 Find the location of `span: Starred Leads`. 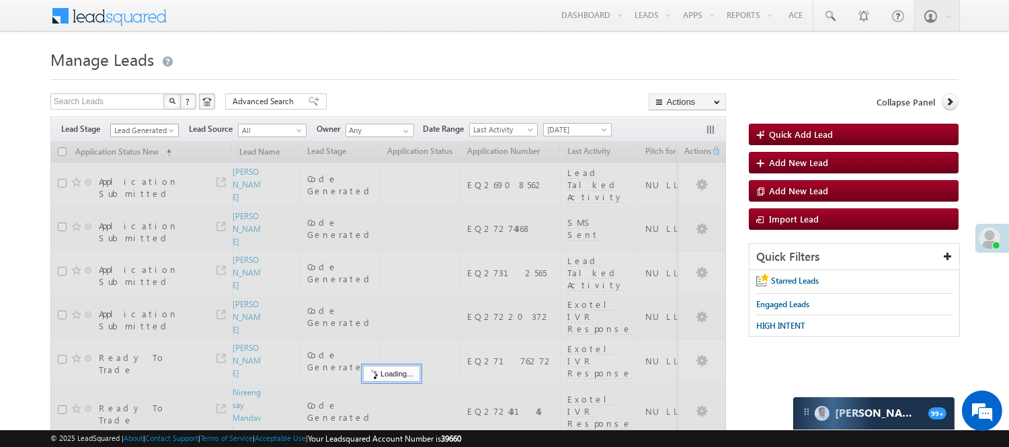

span: Starred Leads is located at coordinates (794, 280).